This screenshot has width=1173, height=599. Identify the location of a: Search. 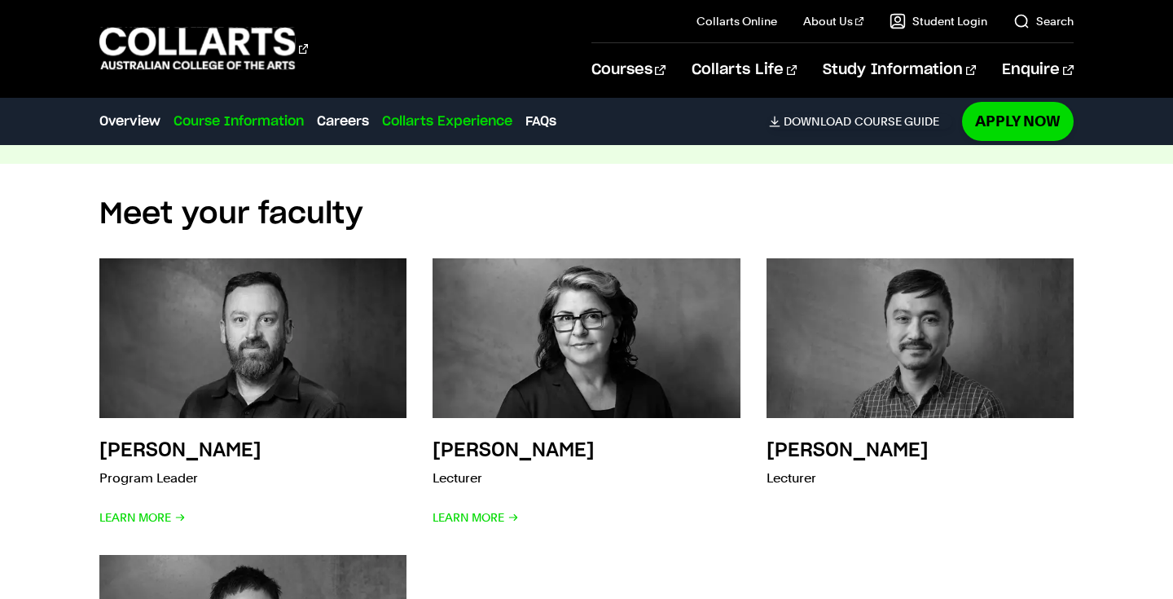
(1044, 21).